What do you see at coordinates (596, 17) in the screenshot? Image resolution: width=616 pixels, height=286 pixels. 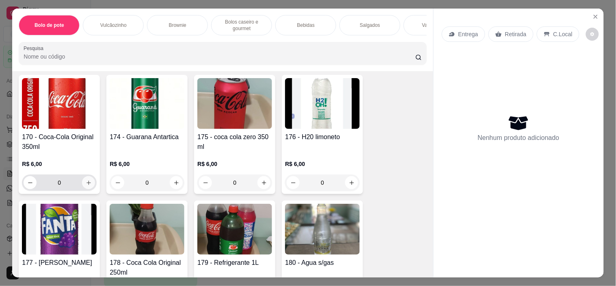 I see `button: Close` at bounding box center [596, 17].